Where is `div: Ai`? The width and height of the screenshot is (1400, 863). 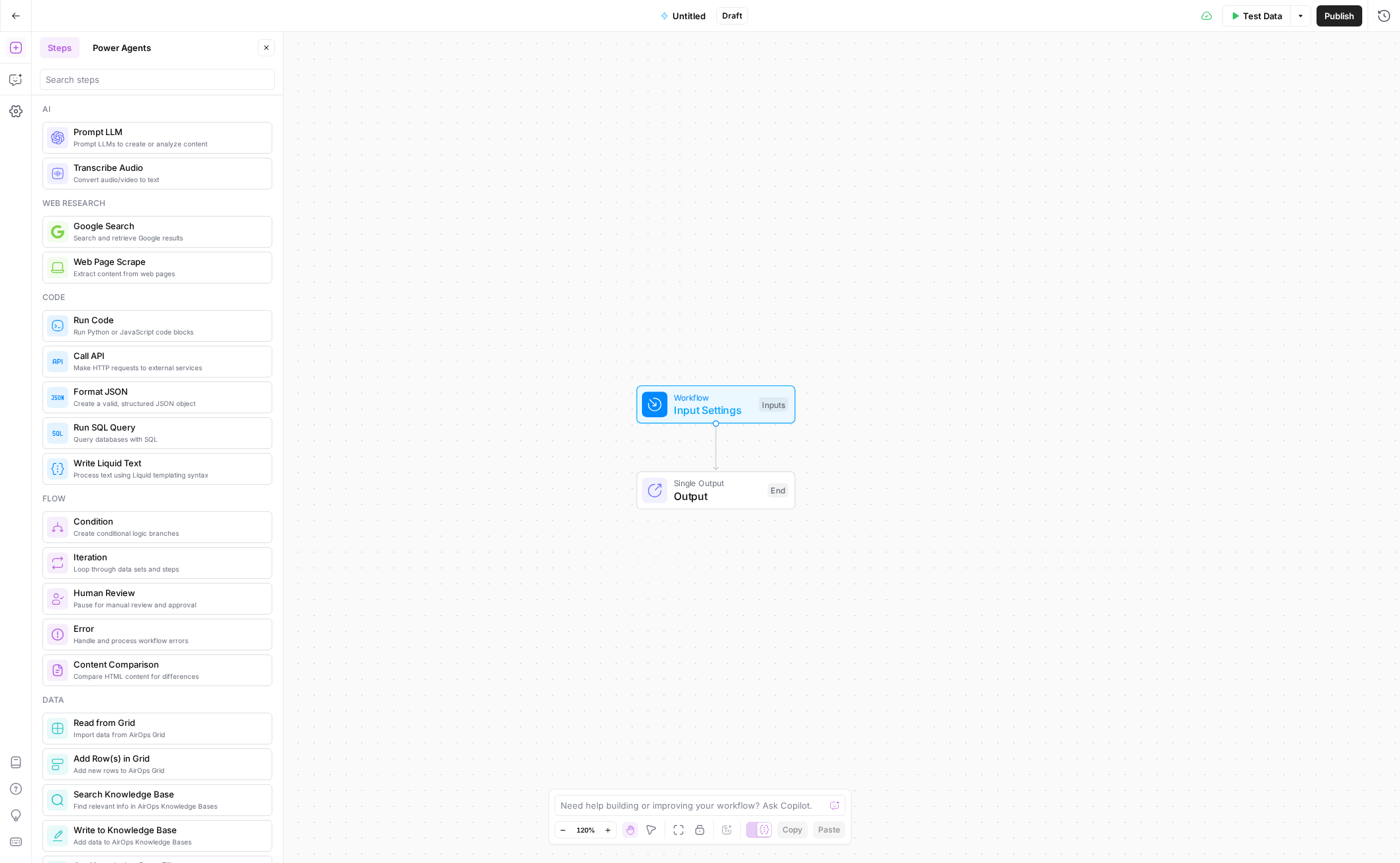
div: Ai is located at coordinates (157, 109).